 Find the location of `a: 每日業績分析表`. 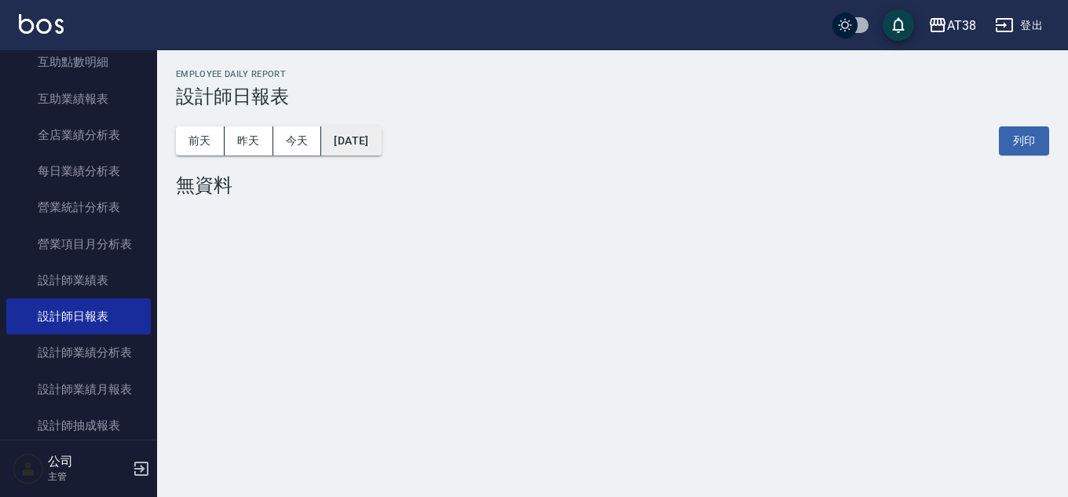

a: 每日業績分析表 is located at coordinates (79, 171).